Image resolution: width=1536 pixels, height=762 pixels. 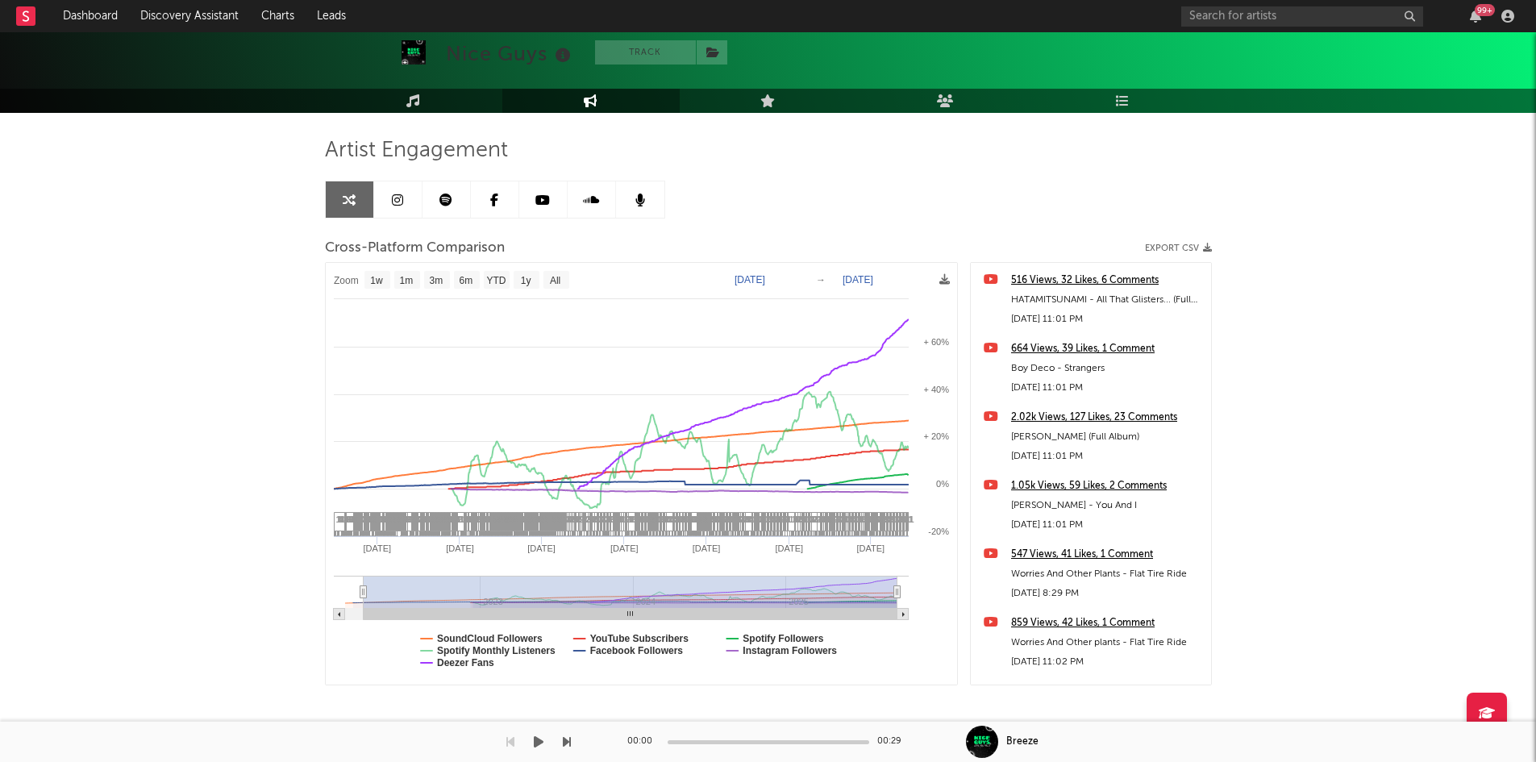 I want to click on a: 2.02k Views, 127 Likes, 23 Comments, so click(x=1107, y=418).